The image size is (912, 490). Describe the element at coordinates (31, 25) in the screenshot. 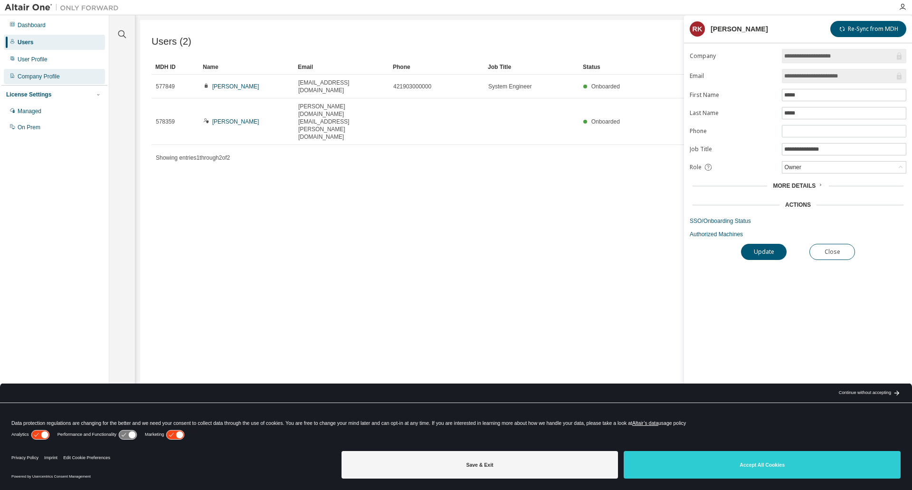

I see `div: Dashboard` at that location.